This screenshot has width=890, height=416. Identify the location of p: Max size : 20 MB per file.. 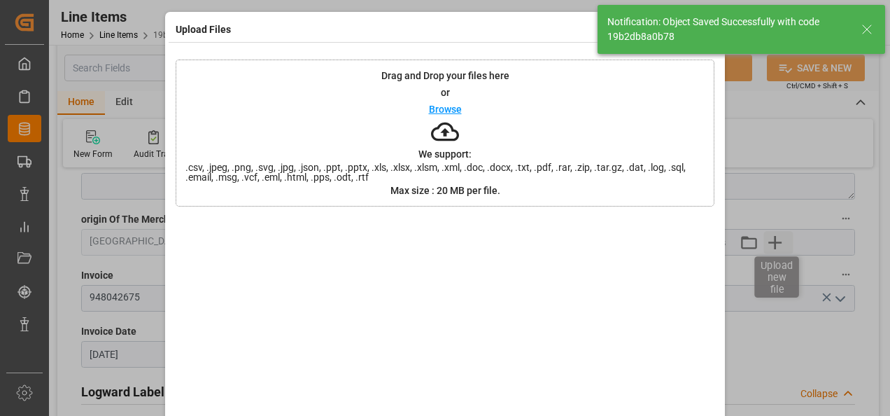
(445, 190).